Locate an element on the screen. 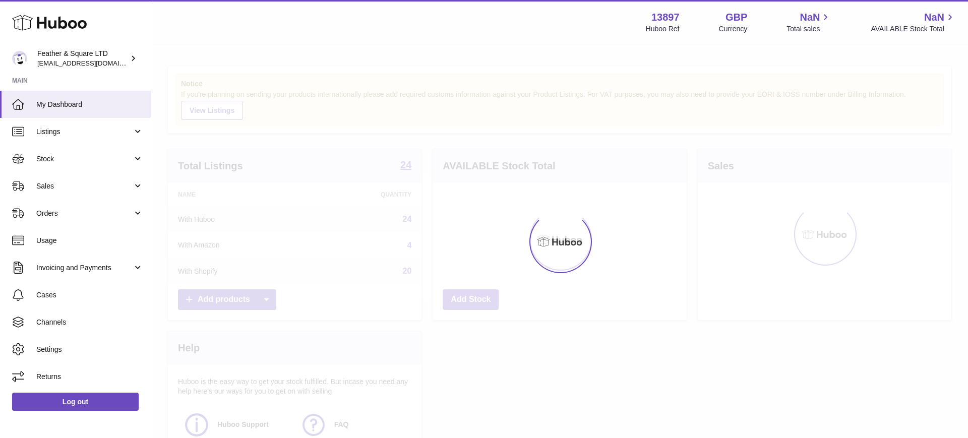  span: Total sales is located at coordinates (809, 29).